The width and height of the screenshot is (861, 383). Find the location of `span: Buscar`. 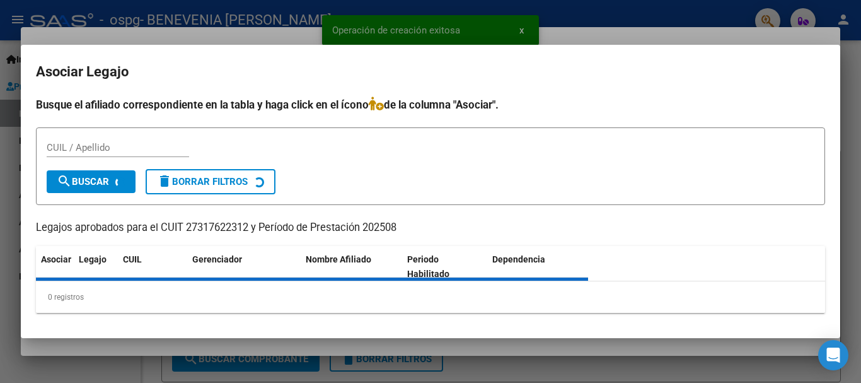

span: Buscar is located at coordinates (83, 182).